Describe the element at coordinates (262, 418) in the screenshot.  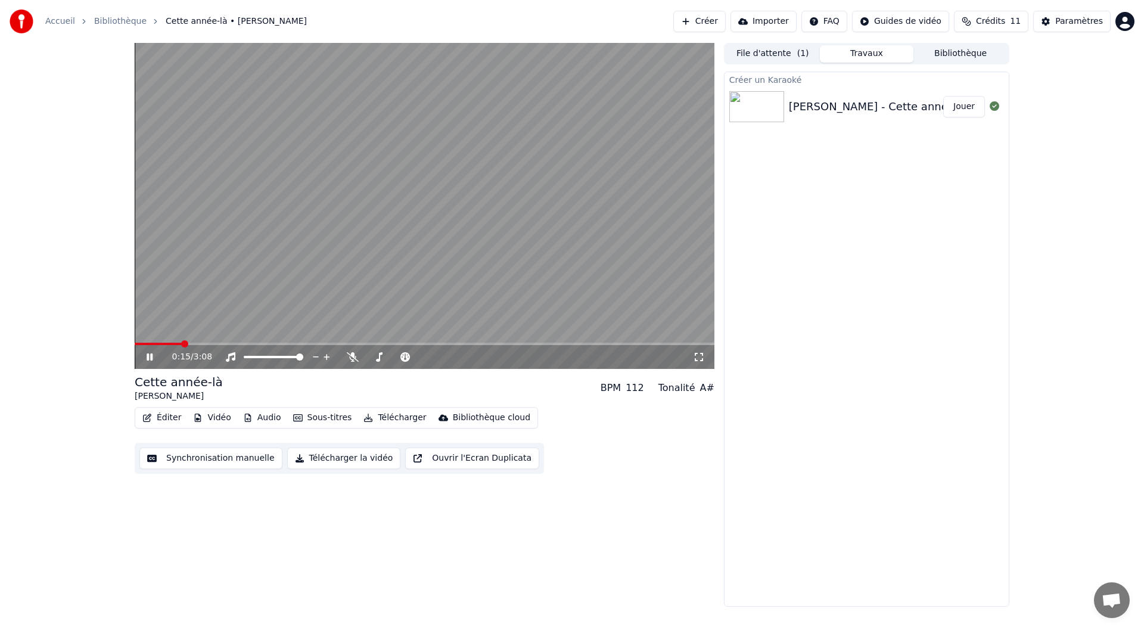
I see `button: Audio` at that location.